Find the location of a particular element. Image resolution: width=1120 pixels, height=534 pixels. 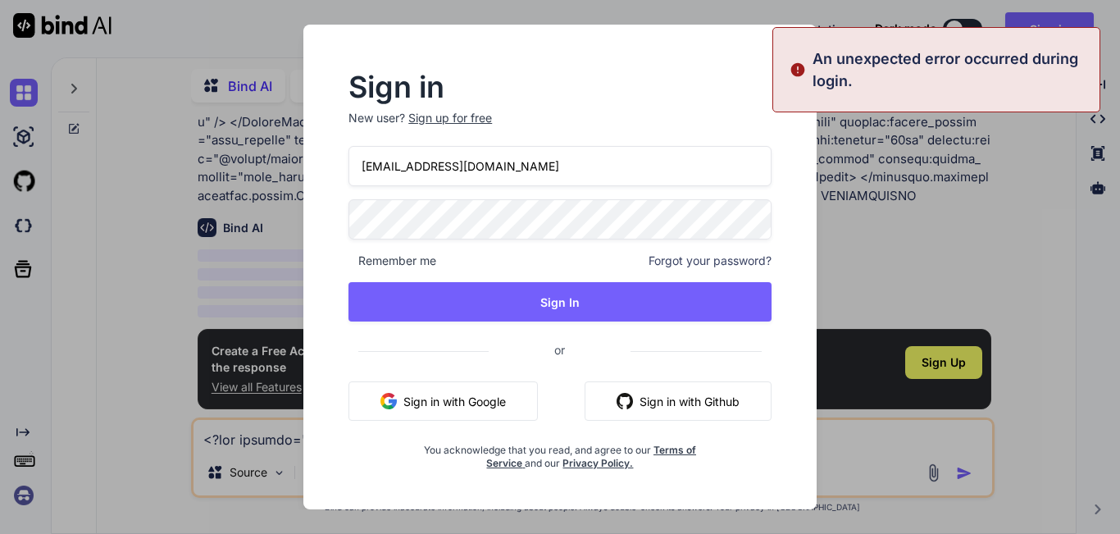

p: New user? is located at coordinates (560, 128).